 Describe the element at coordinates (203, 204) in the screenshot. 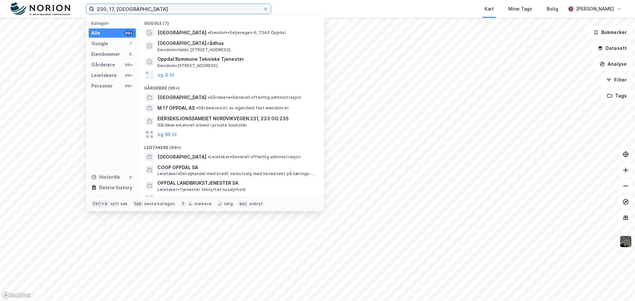

I see `div: markere` at that location.